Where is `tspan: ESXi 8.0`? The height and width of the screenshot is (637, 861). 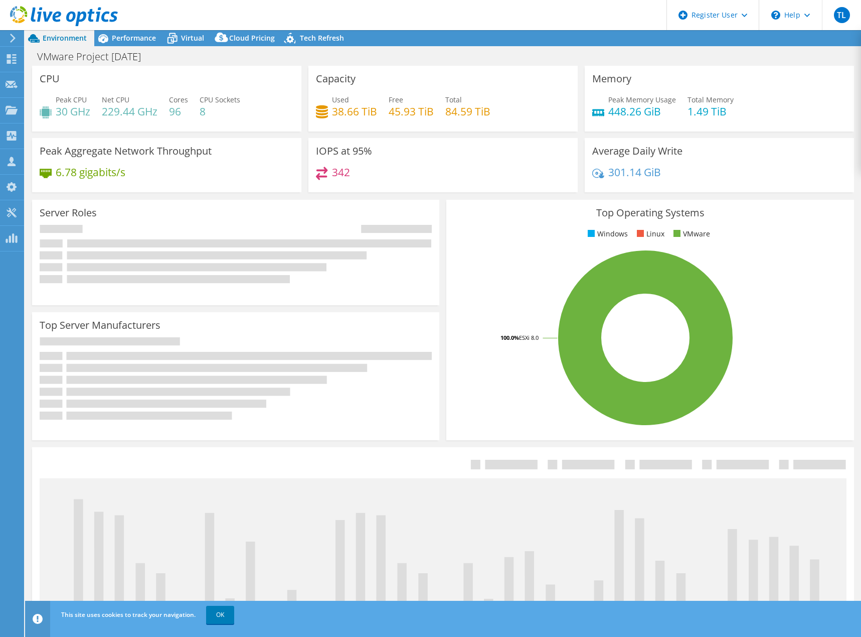 tspan: ESXi 8.0 is located at coordinates (529, 337).